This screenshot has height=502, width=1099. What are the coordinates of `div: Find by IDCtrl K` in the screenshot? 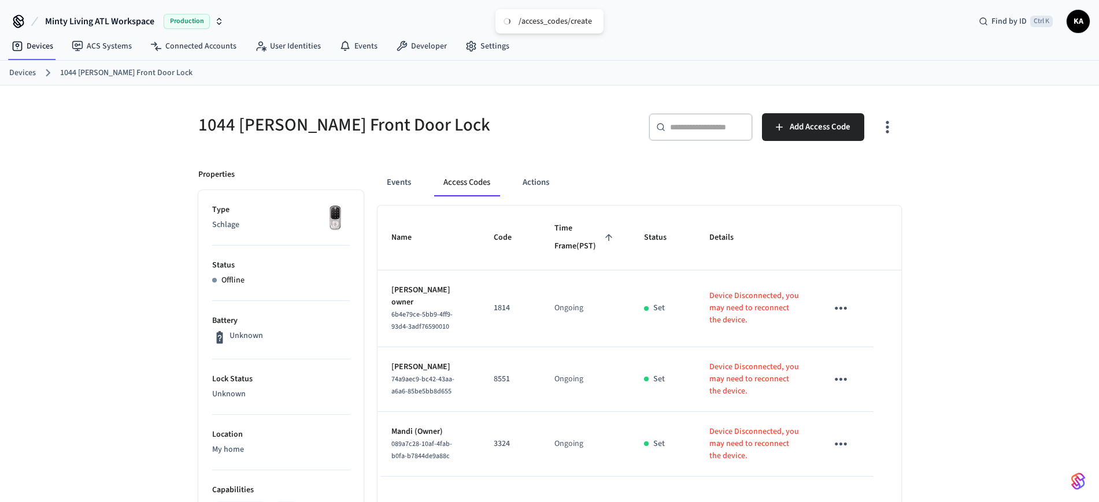 It's located at (1016, 21).